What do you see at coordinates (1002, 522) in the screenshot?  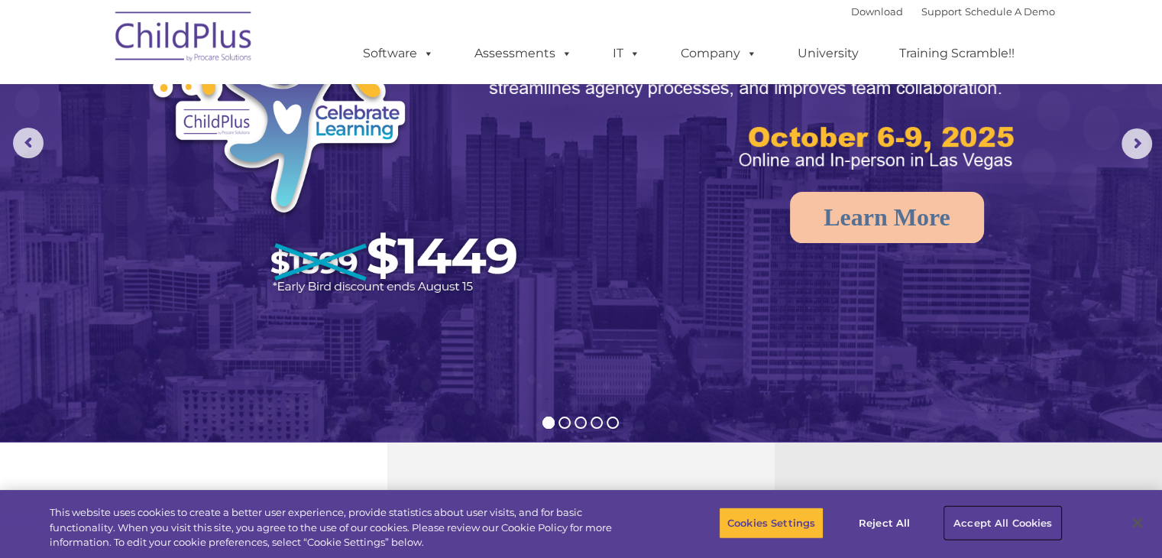 I see `button: Accept All Cookies` at bounding box center [1002, 522].